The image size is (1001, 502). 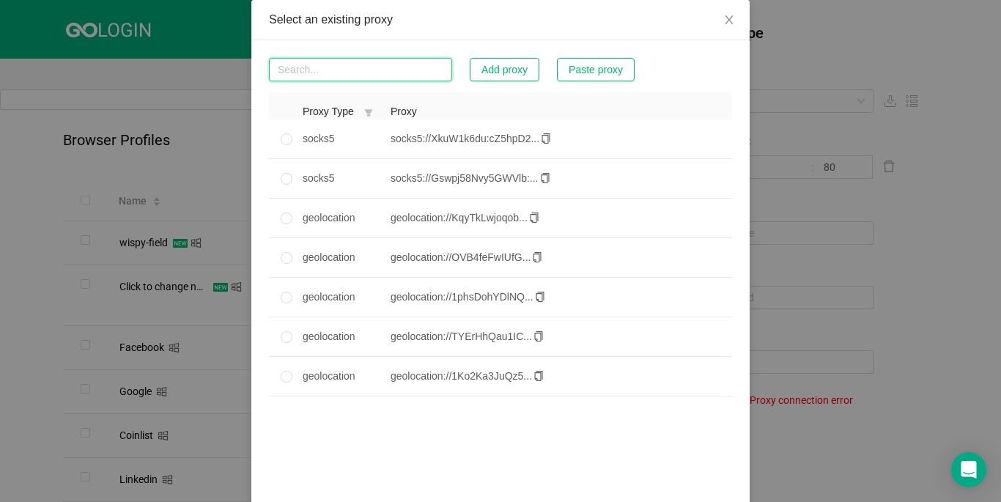 What do you see at coordinates (465, 138) in the screenshot?
I see `span: socks5://XkuW1k6du:cZ5hpD2 ...` at bounding box center [465, 138].